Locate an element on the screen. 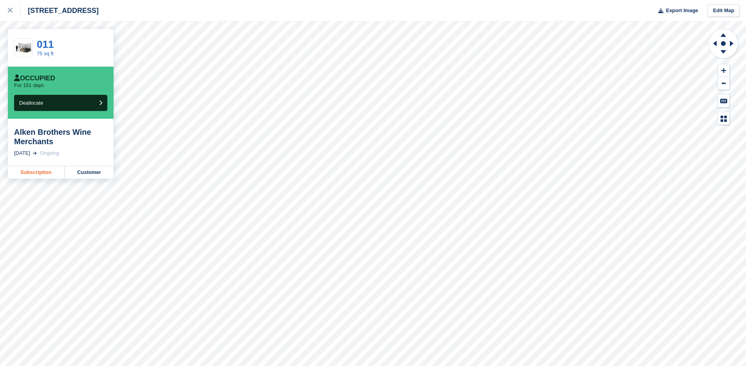 Image resolution: width=746 pixels, height=366 pixels. p: For 151 days is located at coordinates (29, 85).